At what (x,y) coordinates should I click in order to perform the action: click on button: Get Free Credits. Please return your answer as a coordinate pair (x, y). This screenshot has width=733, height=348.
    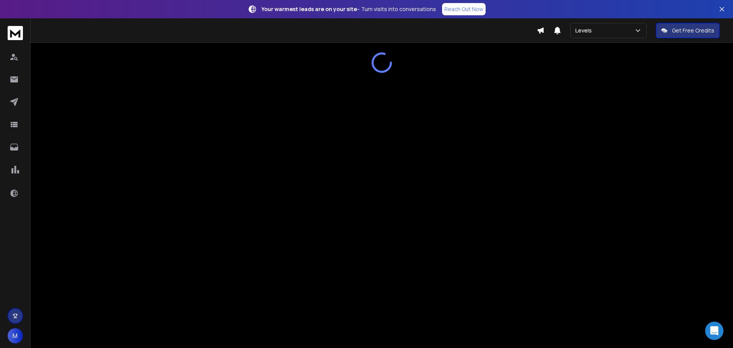
    Looking at the image, I should click on (688, 31).